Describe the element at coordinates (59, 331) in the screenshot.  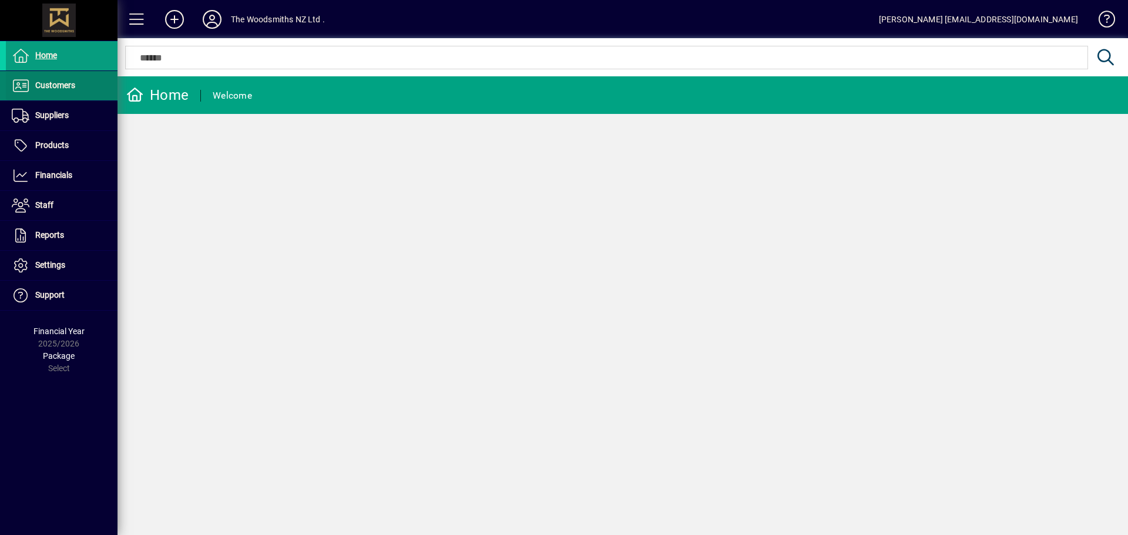
I see `span: Financial Year` at that location.